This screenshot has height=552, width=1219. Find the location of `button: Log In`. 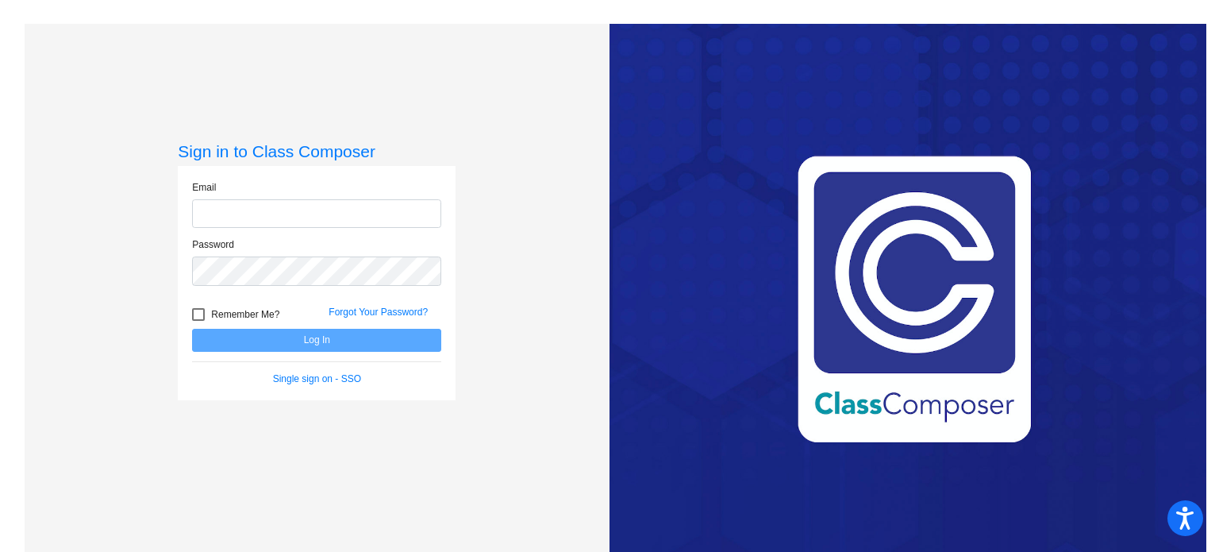

button: Log In is located at coordinates (317, 340).